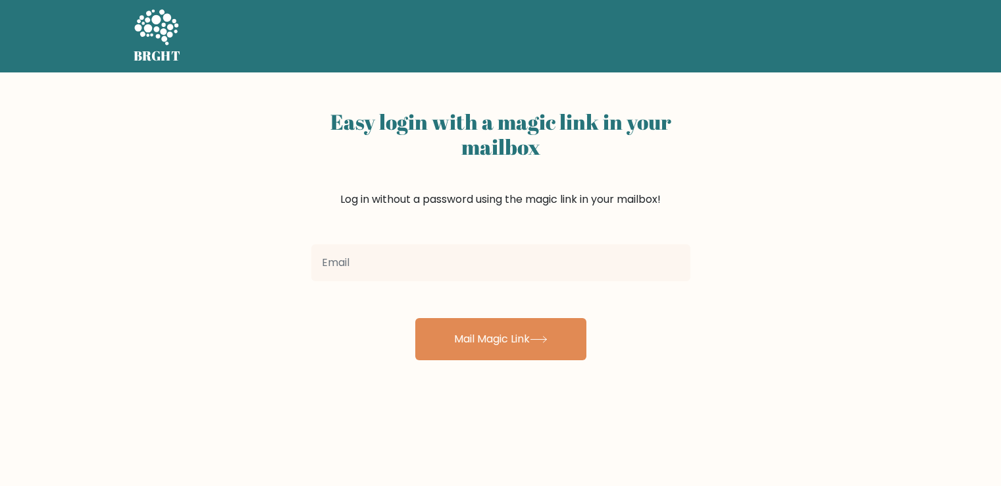  I want to click on h5: BRGHT, so click(157, 56).